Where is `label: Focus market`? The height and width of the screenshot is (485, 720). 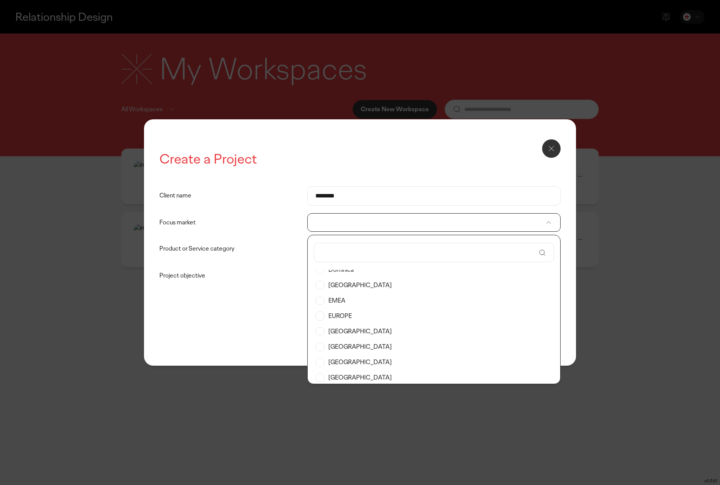 label: Focus market is located at coordinates (233, 222).